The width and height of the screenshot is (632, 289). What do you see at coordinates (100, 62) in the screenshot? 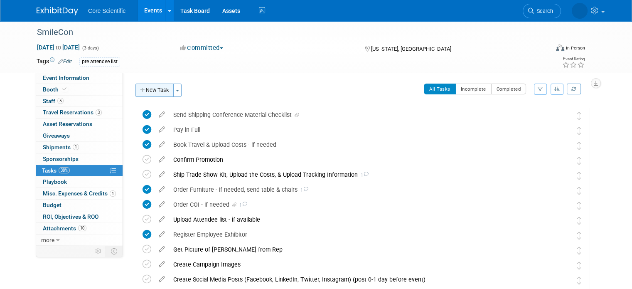
I see `div: pre attendee list` at bounding box center [100, 62].